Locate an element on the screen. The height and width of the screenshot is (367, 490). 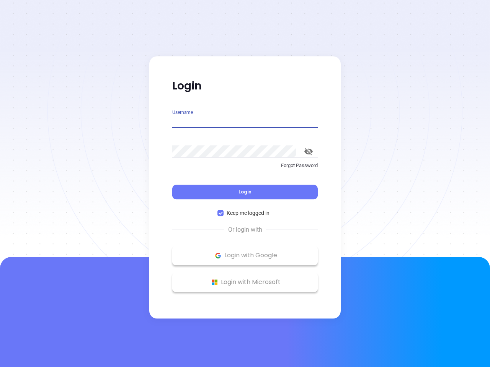
span: Login is located at coordinates (245, 192).